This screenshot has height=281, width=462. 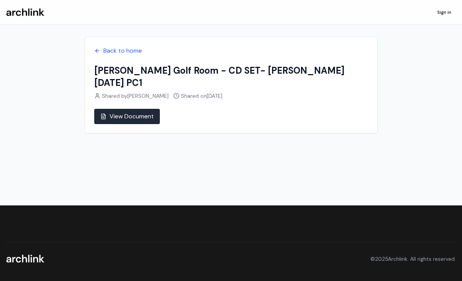 What do you see at coordinates (413, 258) in the screenshot?
I see `p: © 2025 Archlink. All rights reserved.` at bounding box center [413, 258].